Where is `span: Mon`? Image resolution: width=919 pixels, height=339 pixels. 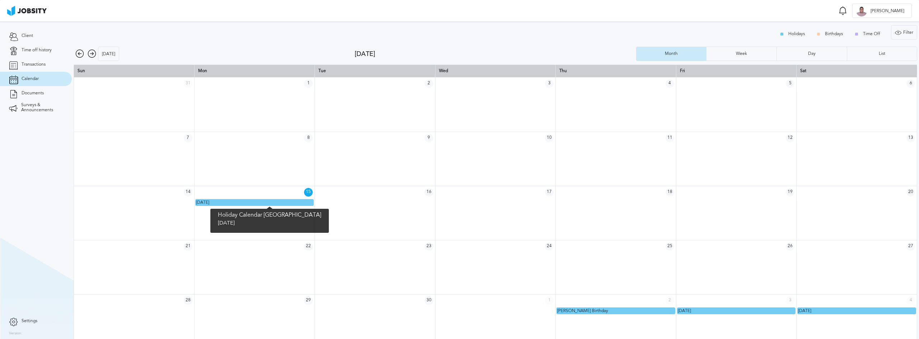 span: Mon is located at coordinates (202, 71).